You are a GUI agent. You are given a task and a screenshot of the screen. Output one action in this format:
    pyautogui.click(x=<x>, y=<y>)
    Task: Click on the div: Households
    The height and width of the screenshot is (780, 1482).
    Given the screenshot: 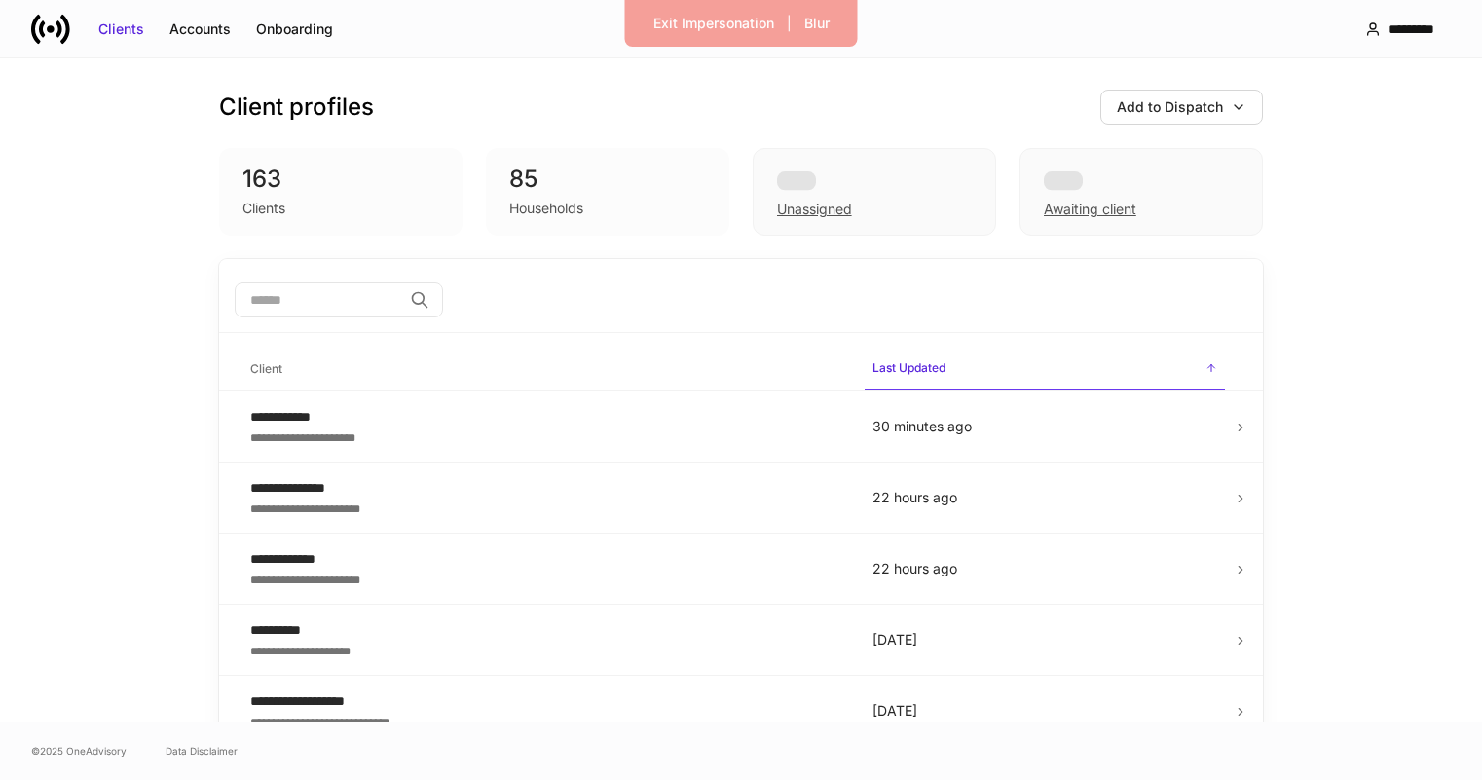 What is the action you would take?
    pyautogui.click(x=546, y=208)
    